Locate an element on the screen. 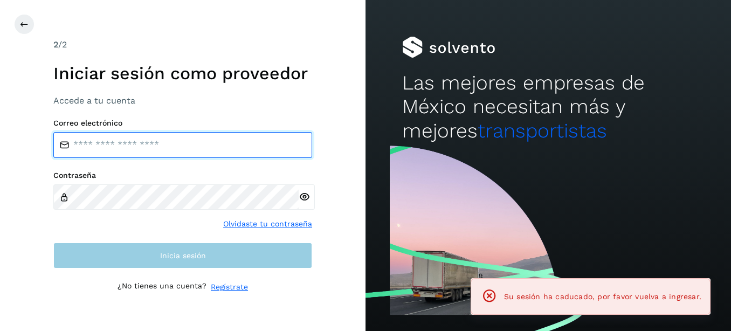  span: Inicia sesión is located at coordinates (183, 256).